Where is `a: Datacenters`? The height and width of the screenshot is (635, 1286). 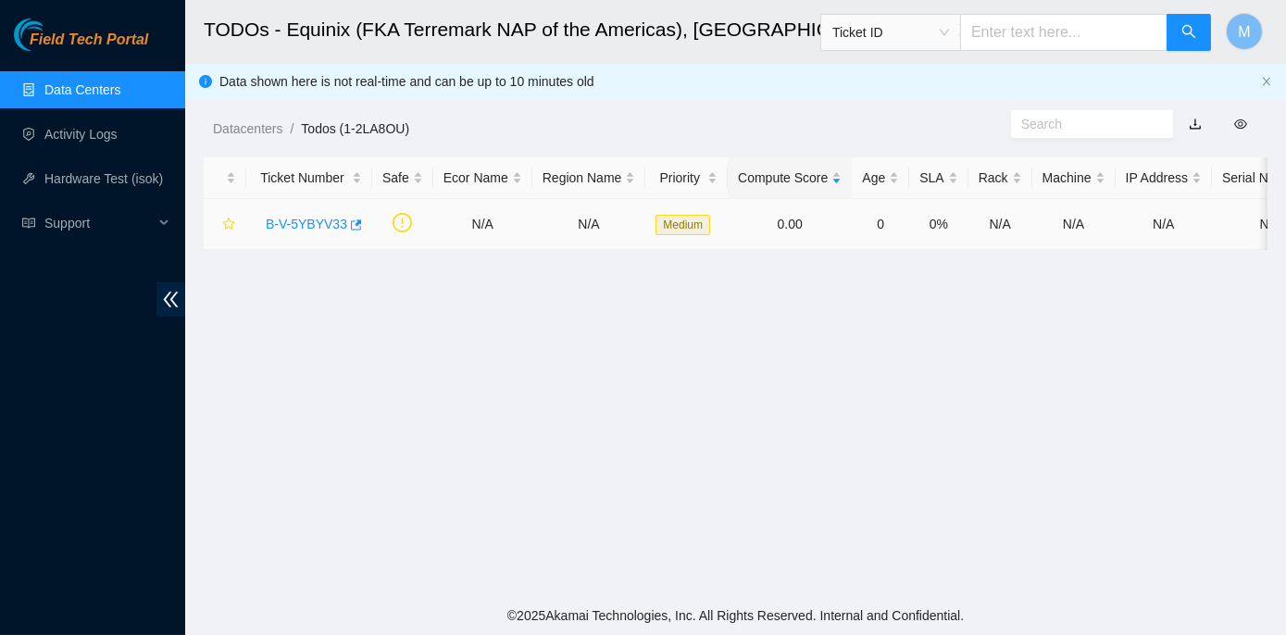
a: Datacenters is located at coordinates (247, 129).